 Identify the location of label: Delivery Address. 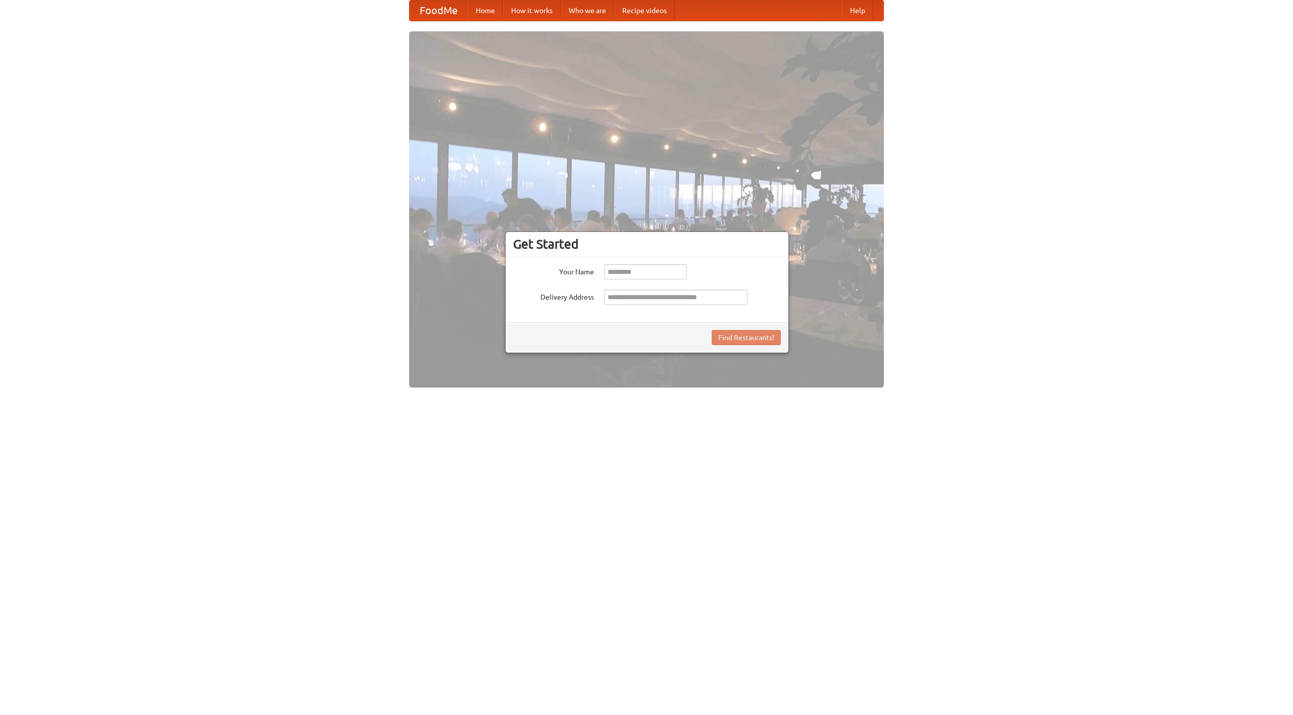
(554, 296).